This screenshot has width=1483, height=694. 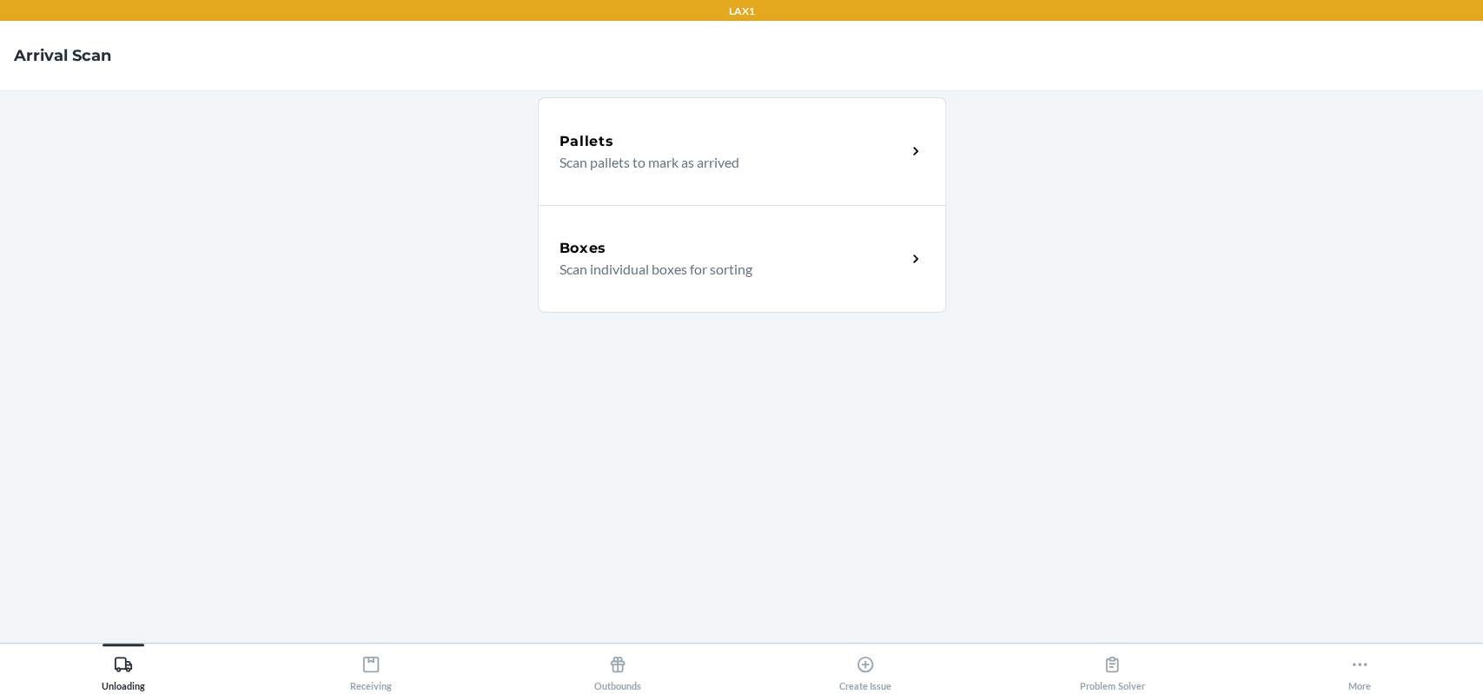 What do you see at coordinates (742, 259) in the screenshot?
I see `a: BoxesScan individual boxes for sorting` at bounding box center [742, 259].